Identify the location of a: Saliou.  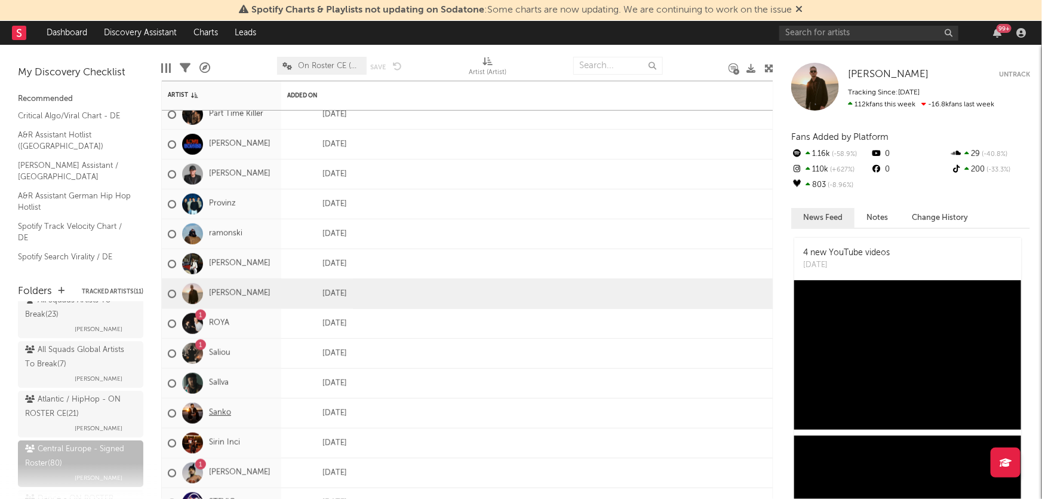
(220, 353).